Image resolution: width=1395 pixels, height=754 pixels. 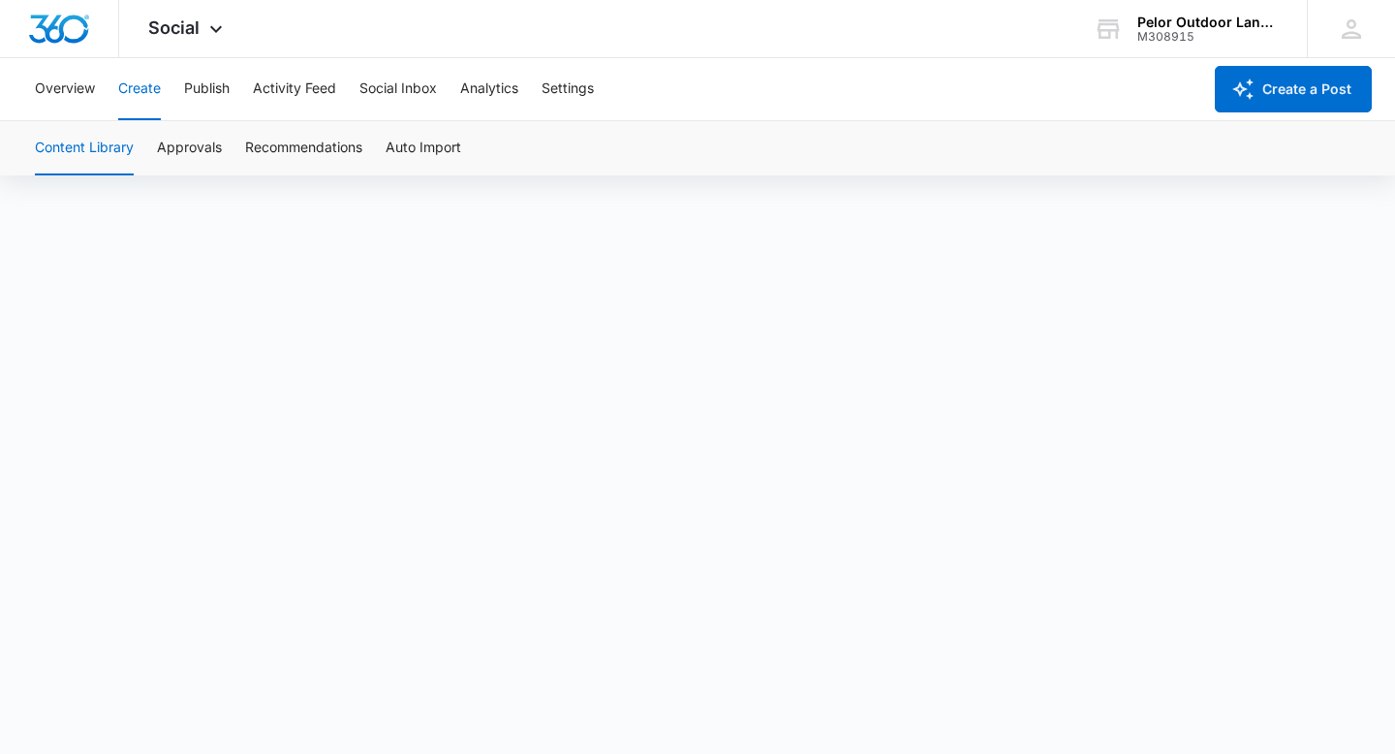 I want to click on button: Auto Import, so click(x=423, y=148).